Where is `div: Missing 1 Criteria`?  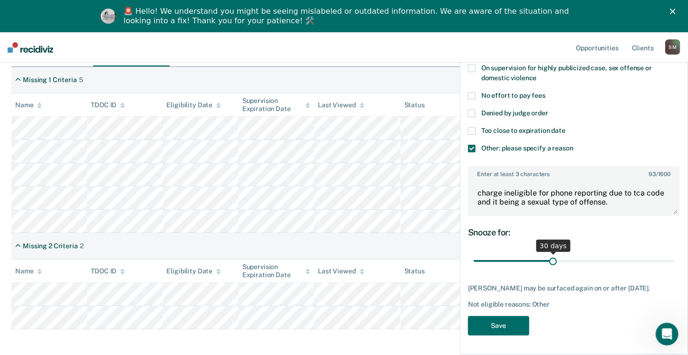 div: Missing 1 Criteria is located at coordinates (49, 80).